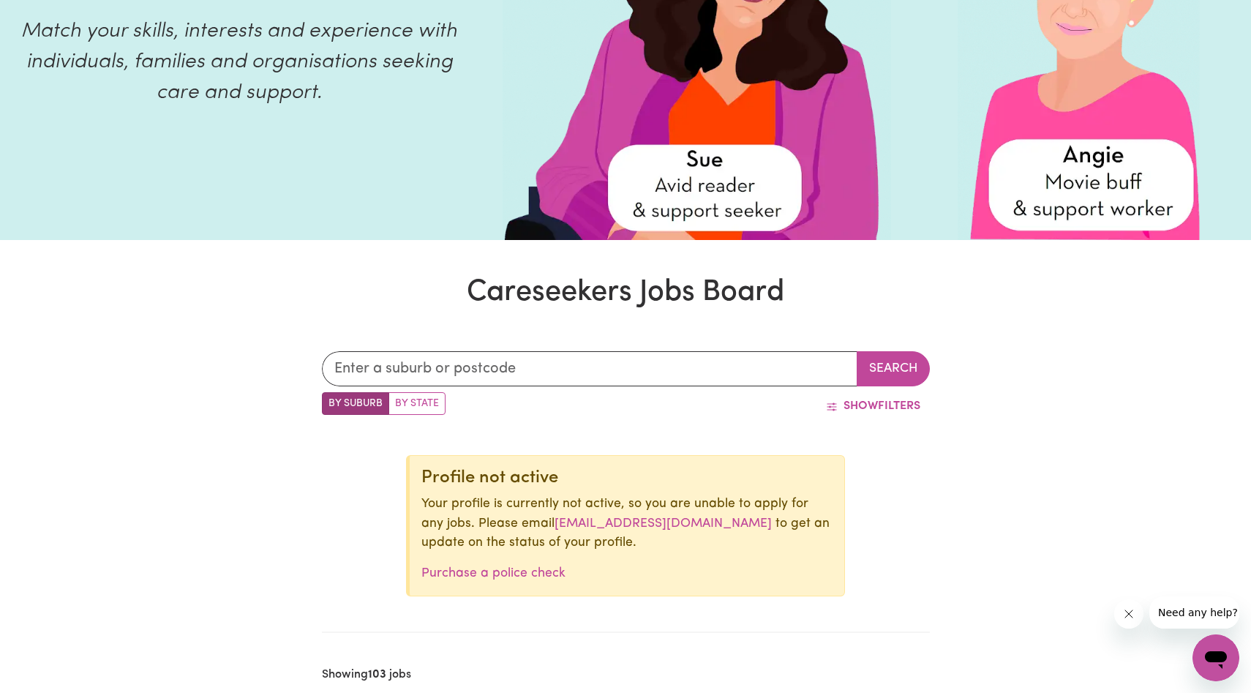 The width and height of the screenshot is (1251, 693). I want to click on span: Show, so click(860, 406).